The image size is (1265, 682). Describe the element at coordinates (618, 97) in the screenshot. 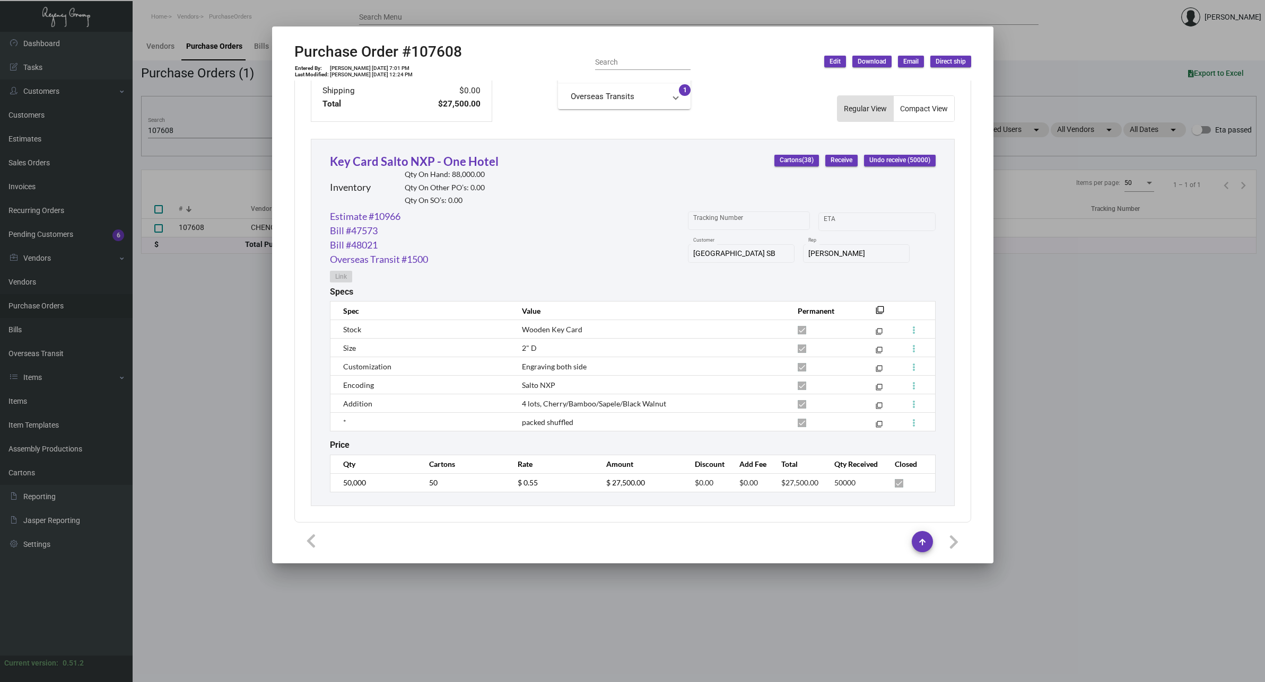

I see `mat-panel-title: Overseas Transits` at that location.